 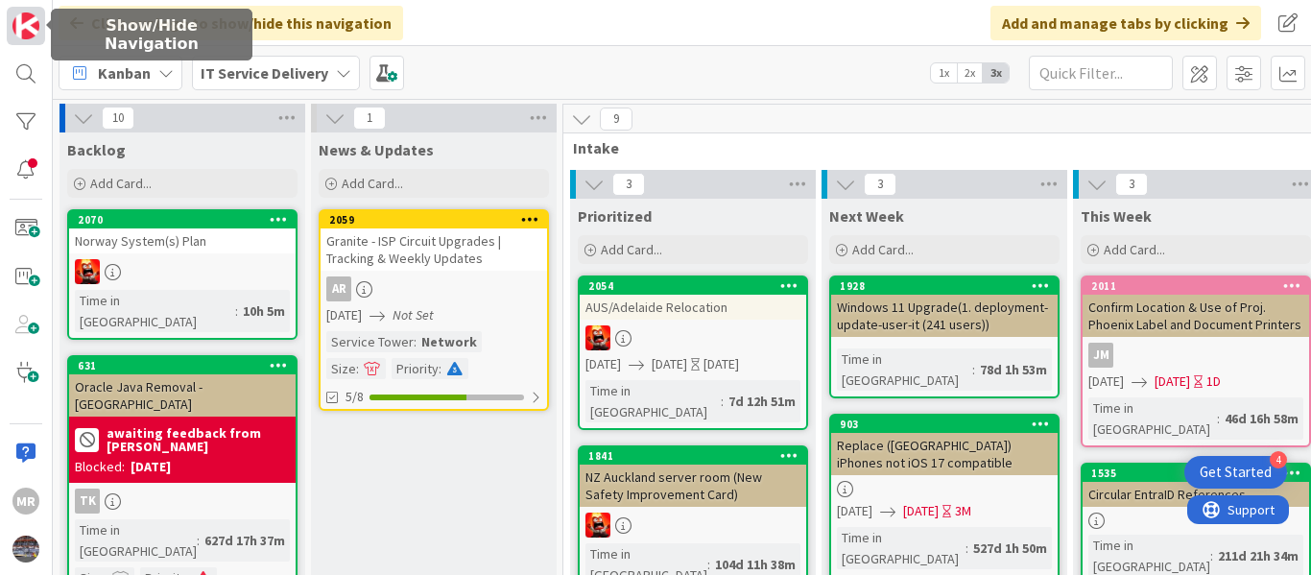 What do you see at coordinates (616, 119) in the screenshot?
I see `span: 9` at bounding box center [616, 119].